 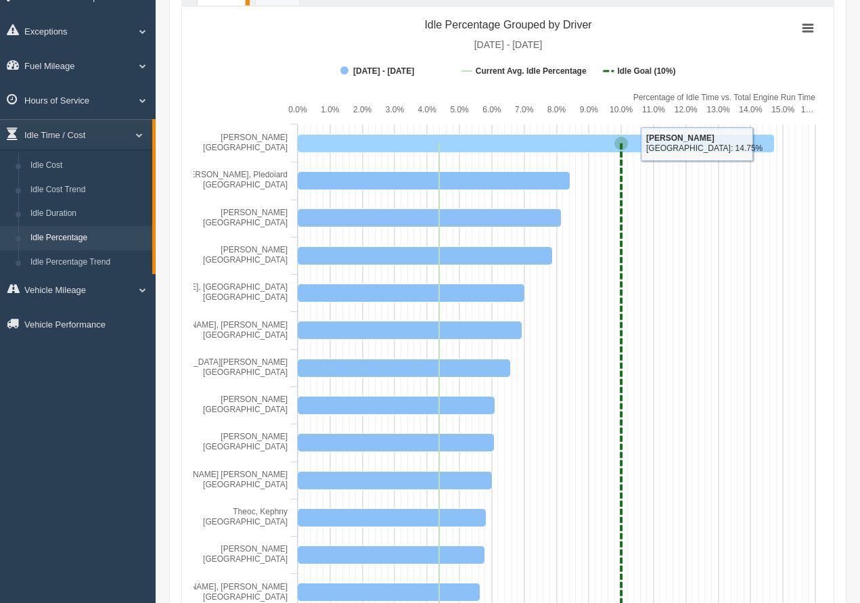 What do you see at coordinates (531, 71) in the screenshot?
I see `tspan: Current Avg. Idle Percentage` at bounding box center [531, 71].